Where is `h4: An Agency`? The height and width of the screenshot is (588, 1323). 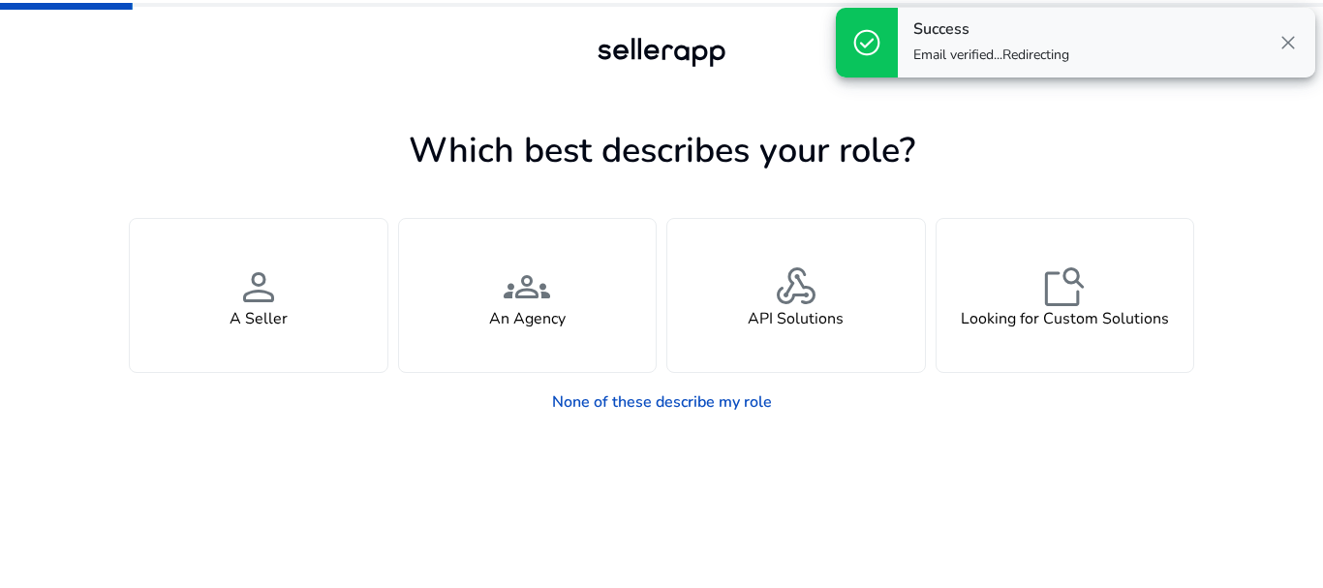 h4: An Agency is located at coordinates (527, 319).